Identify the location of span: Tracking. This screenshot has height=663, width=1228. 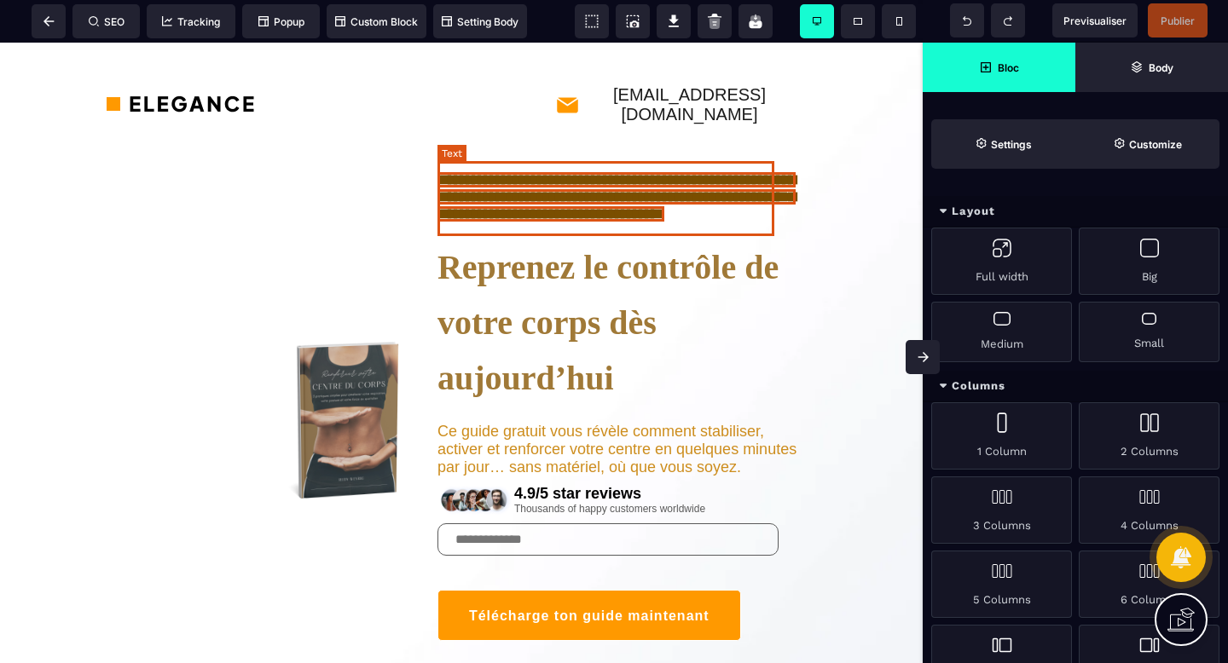
(191, 21).